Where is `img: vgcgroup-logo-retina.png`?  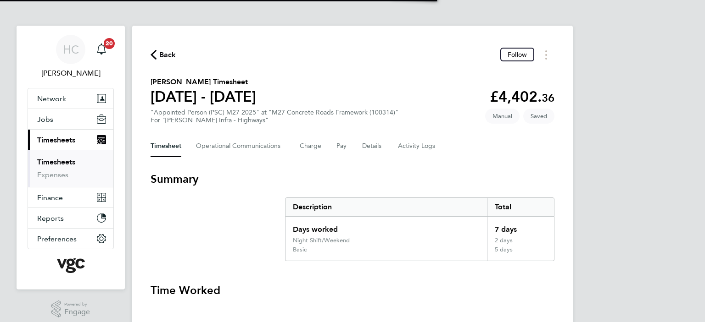
img: vgcgroup-logo-retina.png is located at coordinates (71, 266).